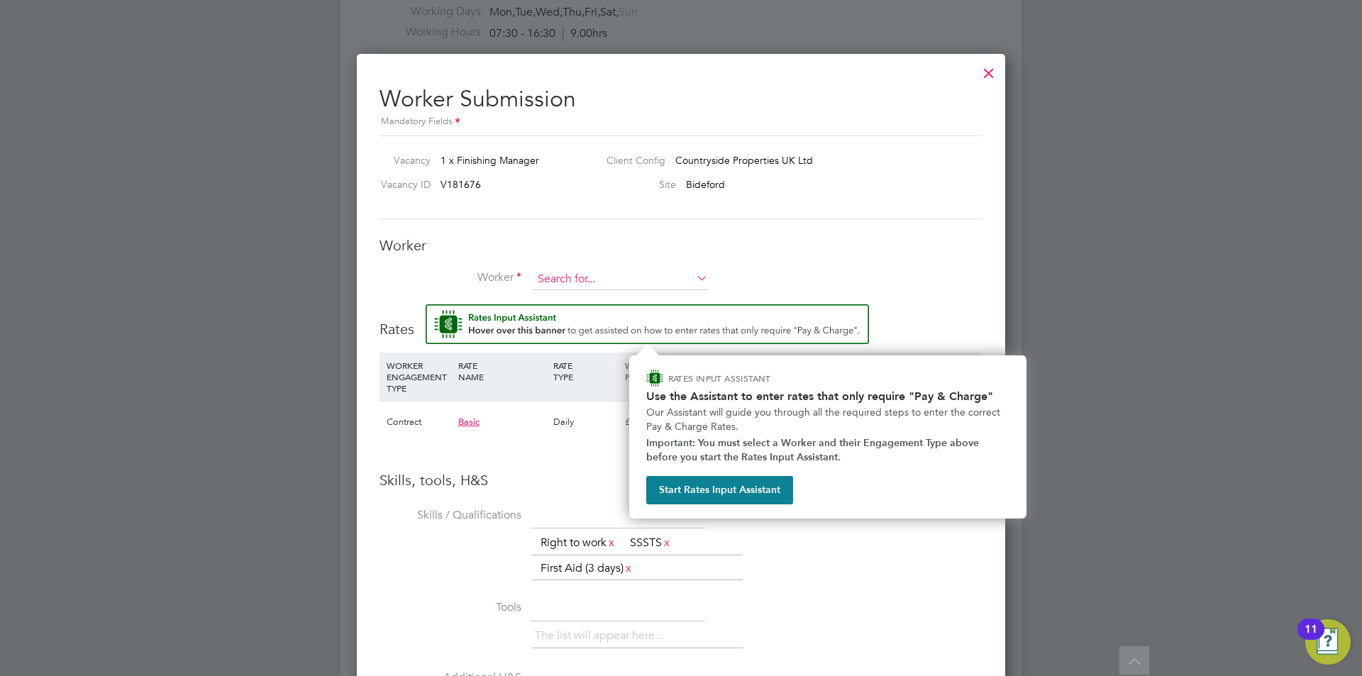  I want to click on label: Vacancy, so click(402, 160).